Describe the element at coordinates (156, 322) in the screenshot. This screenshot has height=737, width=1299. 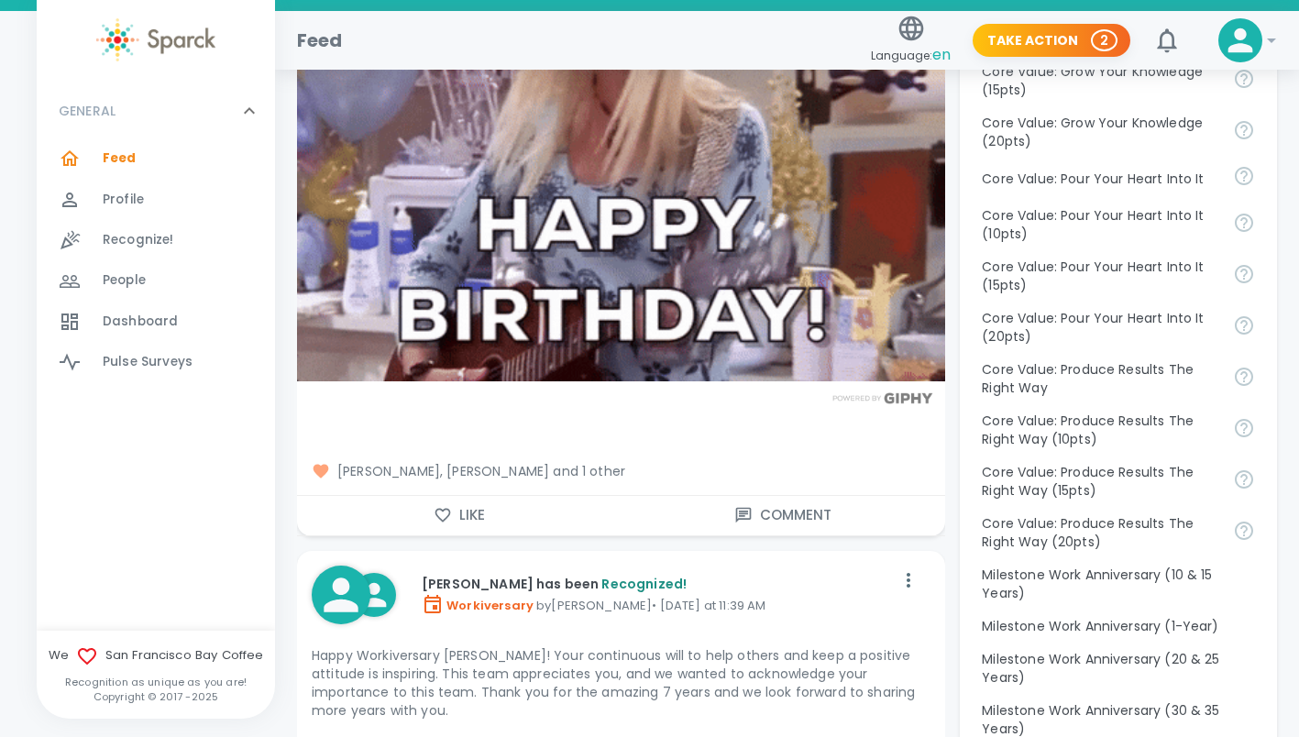
I see `div: Dashboard` at that location.